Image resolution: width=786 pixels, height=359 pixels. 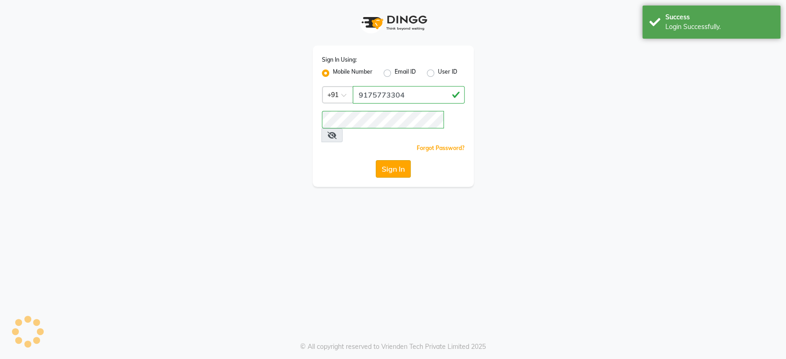 What do you see at coordinates (719, 17) in the screenshot?
I see `div: Success` at bounding box center [719, 17].